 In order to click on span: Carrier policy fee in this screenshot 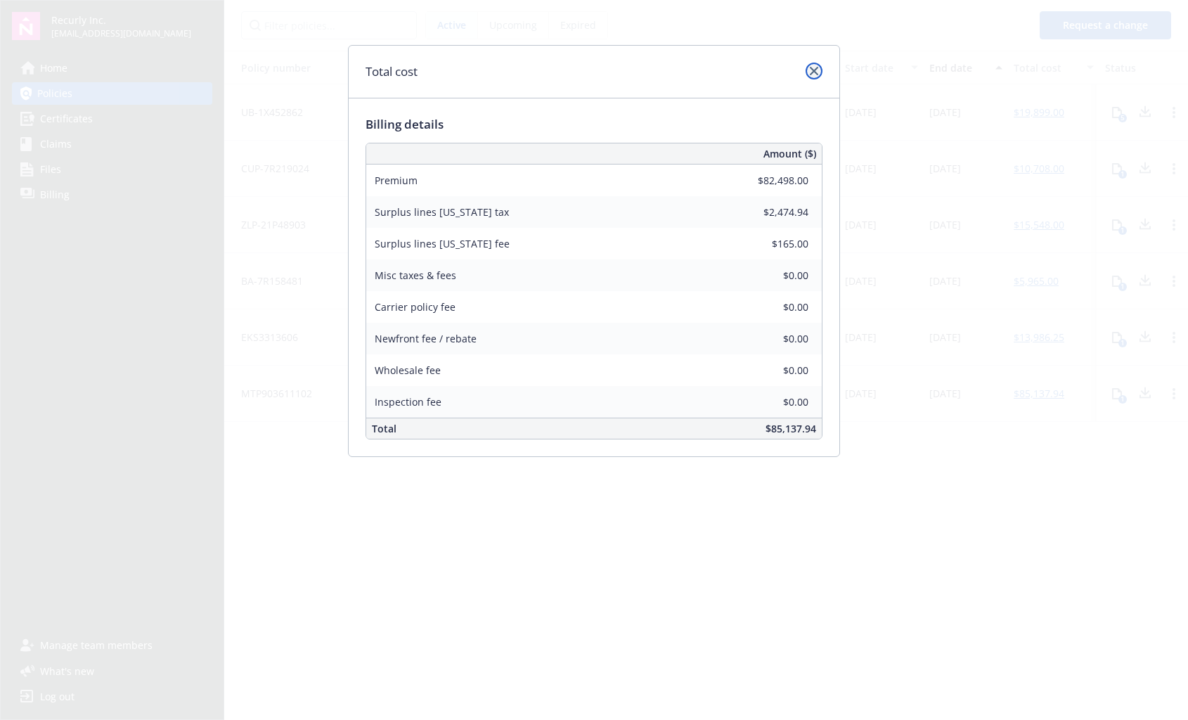, I will do `click(415, 306)`.